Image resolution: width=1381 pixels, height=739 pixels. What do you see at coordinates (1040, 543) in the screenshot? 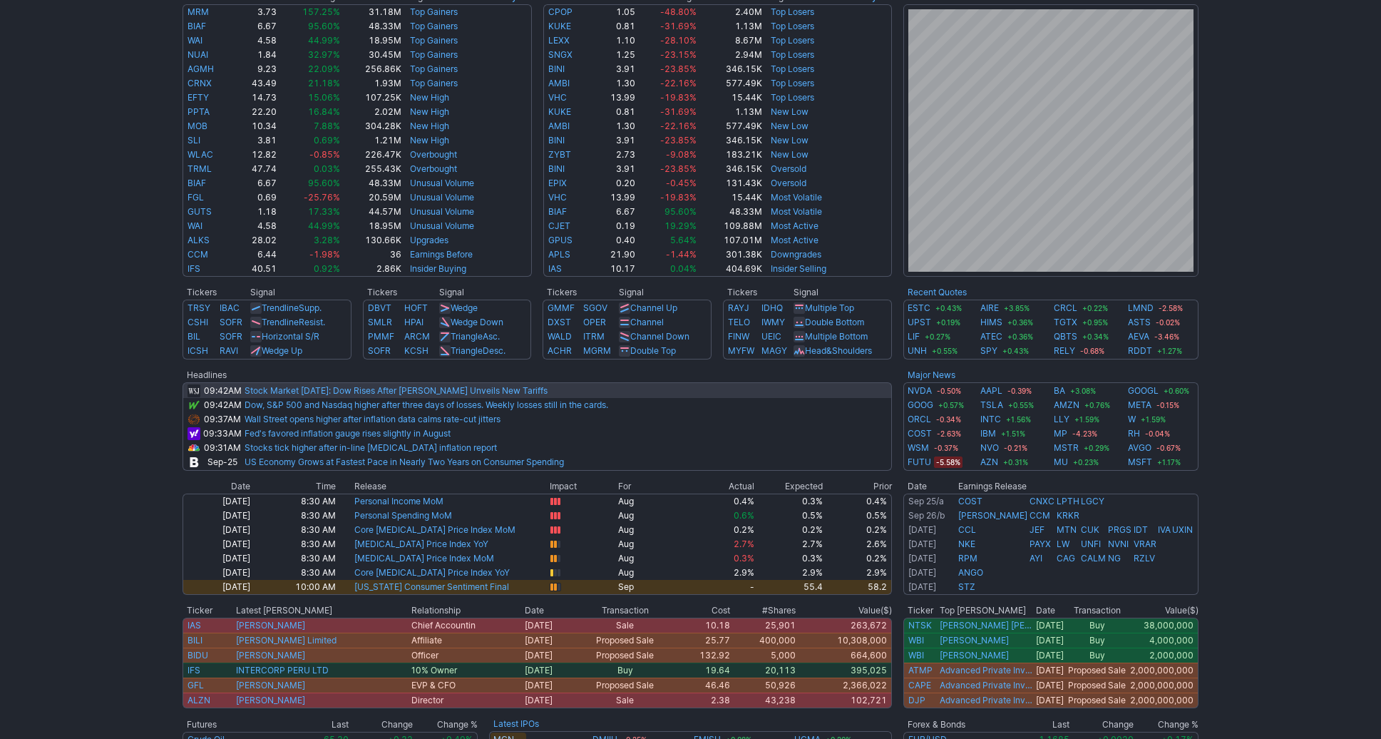
I see `a: PAYX` at bounding box center [1040, 543].